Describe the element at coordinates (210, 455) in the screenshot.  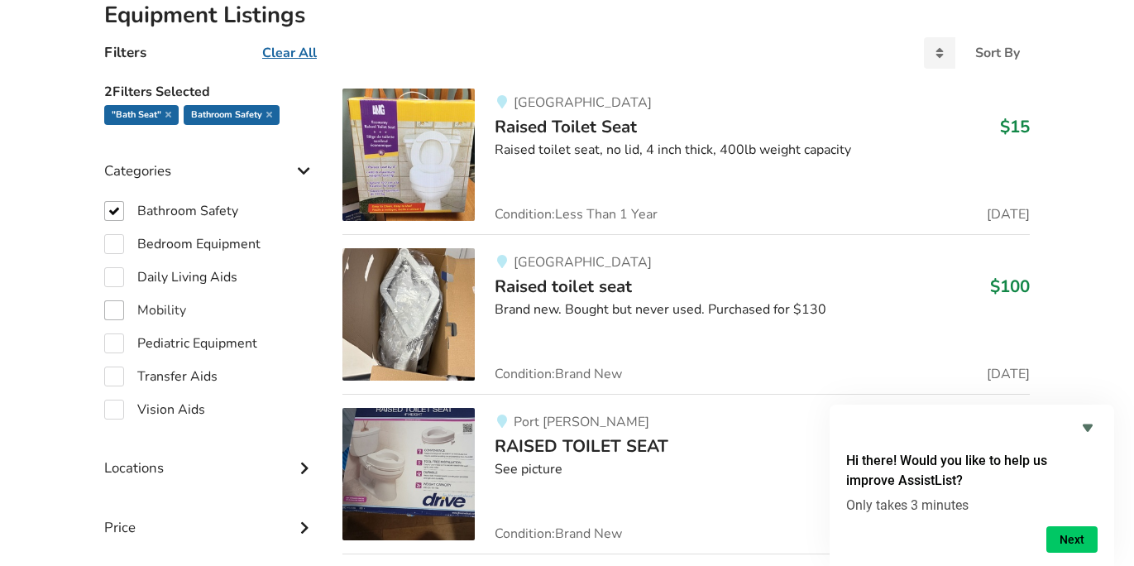
I see `div: Locations` at that location.